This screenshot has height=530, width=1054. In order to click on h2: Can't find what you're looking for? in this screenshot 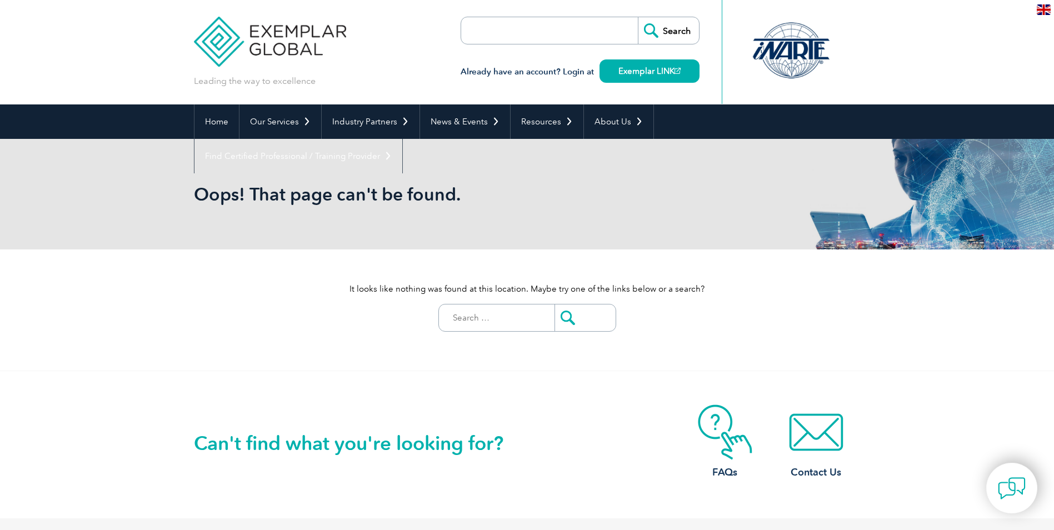, I will do `click(360, 443)`.